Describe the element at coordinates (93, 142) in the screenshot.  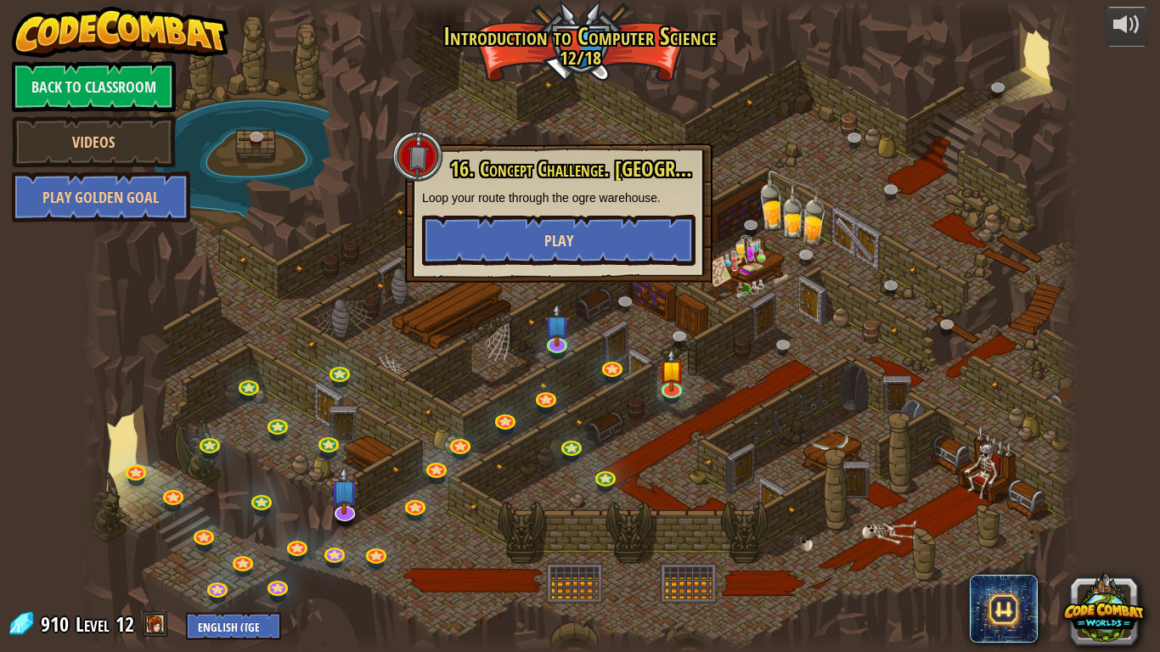
I see `a: Videos` at that location.